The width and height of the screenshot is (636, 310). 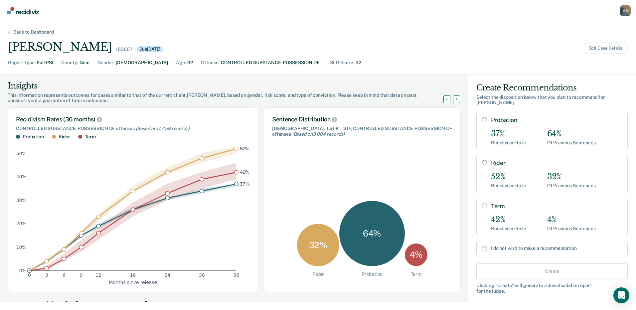 I want to click on div: CONTROLLED SUBSTANCE-POSSESSION OF, so click(x=270, y=63).